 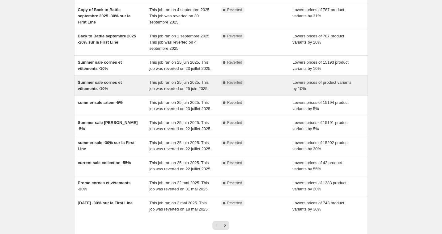 I want to click on span: Lowers prices of 42 product variants by 55%, so click(x=317, y=166).